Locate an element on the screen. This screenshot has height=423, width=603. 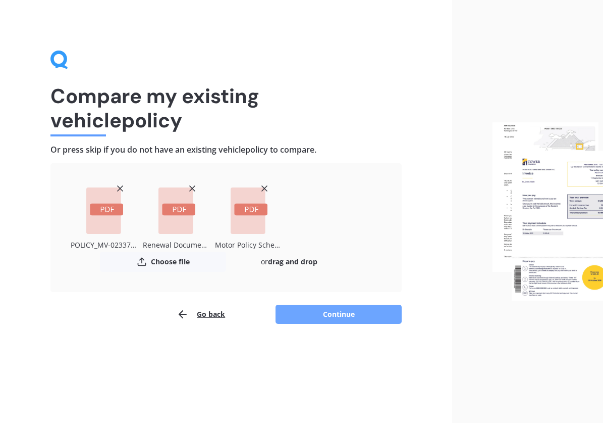
h1: Compare my existing vehicle policy is located at coordinates (226, 108).